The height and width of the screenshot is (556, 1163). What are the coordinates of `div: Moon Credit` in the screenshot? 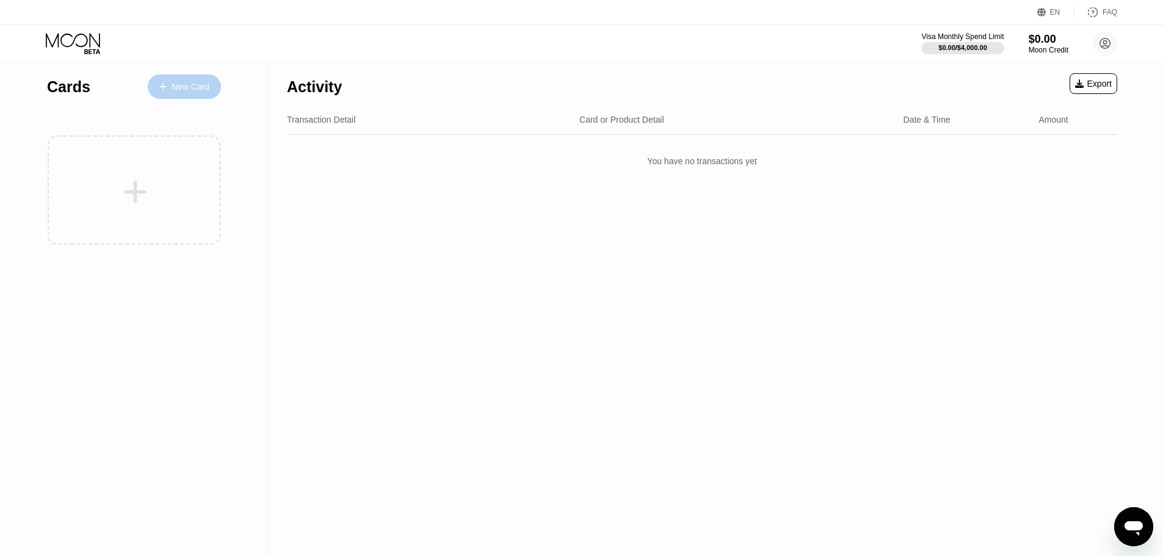 It's located at (1048, 50).